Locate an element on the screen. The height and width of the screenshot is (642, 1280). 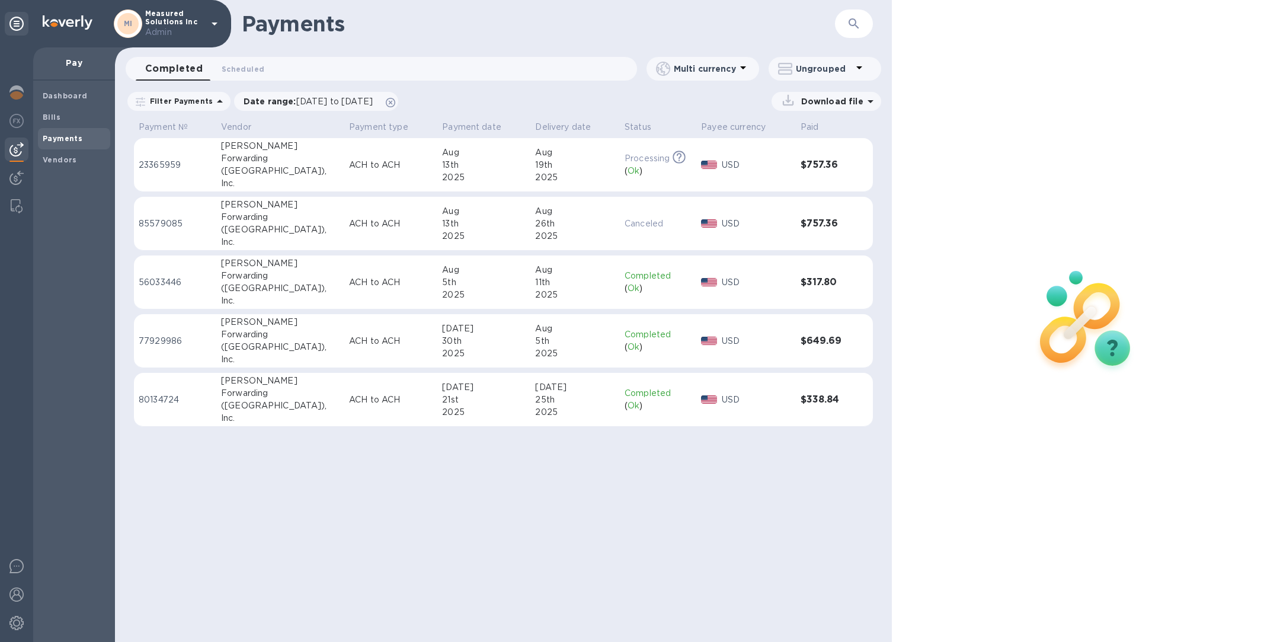
p: 80134724 is located at coordinates (175, 399).